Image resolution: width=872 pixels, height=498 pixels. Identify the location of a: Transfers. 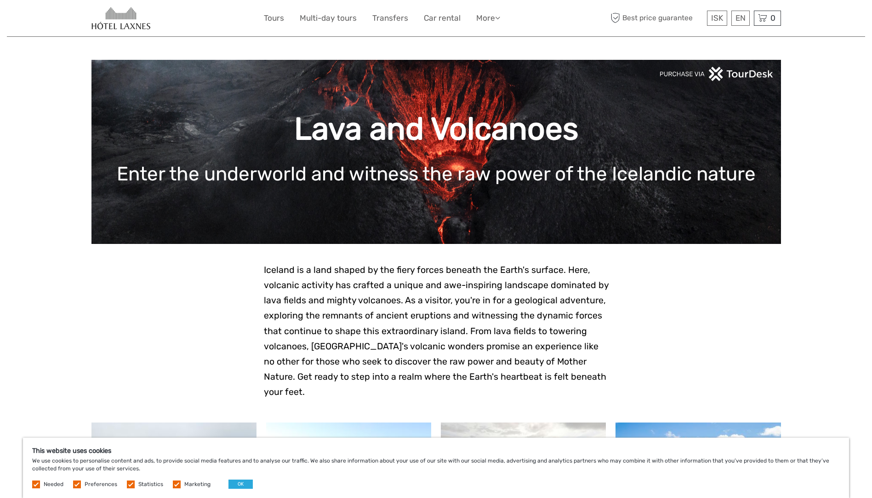
(390, 18).